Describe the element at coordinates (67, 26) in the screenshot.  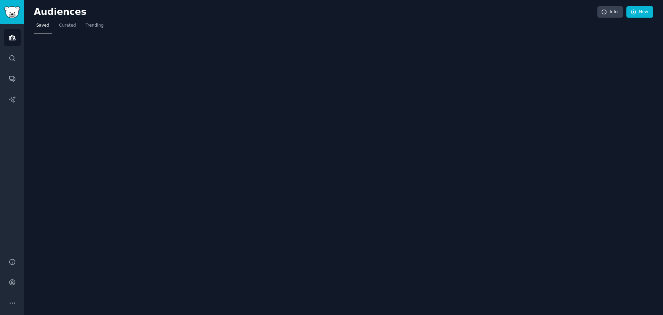
I see `span: Curated` at that location.